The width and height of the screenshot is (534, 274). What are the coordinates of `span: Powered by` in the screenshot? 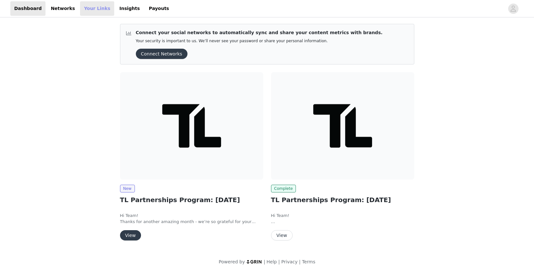 It's located at (232, 262).